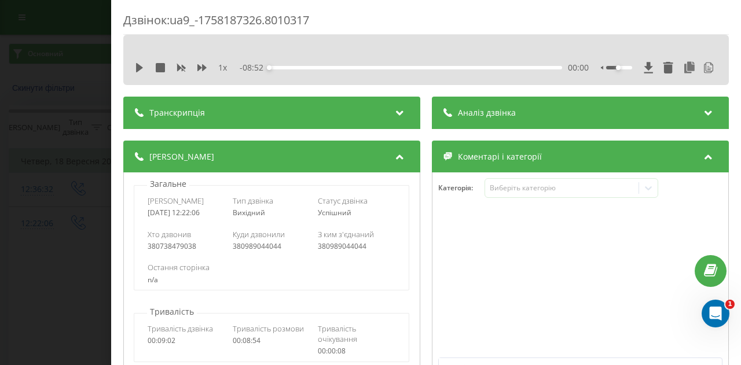  What do you see at coordinates (487, 113) in the screenshot?
I see `span: Аналіз дзвінка` at bounding box center [487, 113].